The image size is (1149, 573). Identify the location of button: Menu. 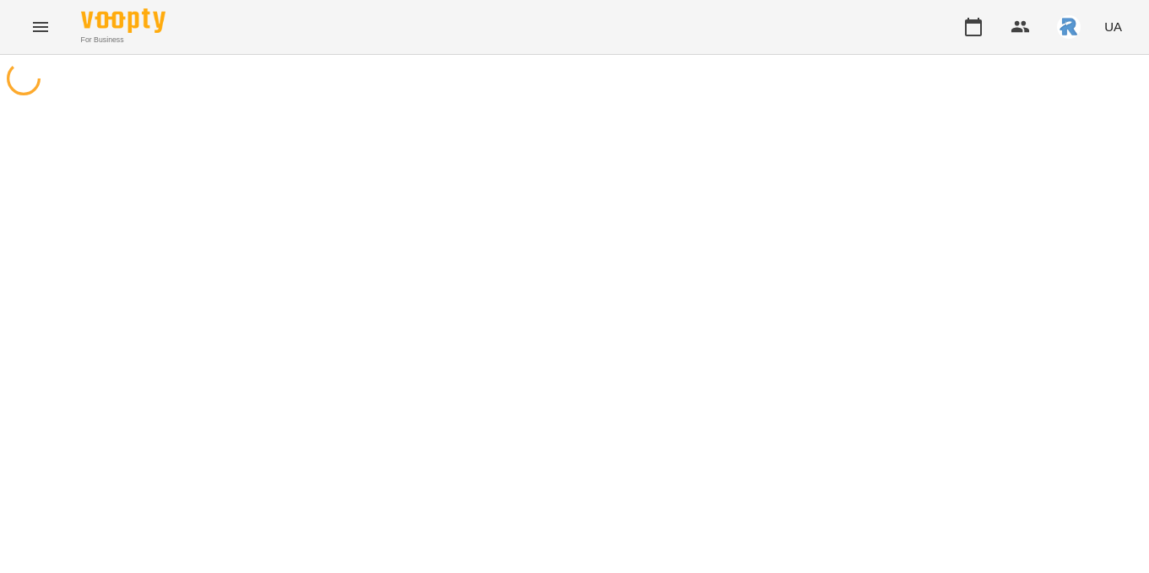
(41, 27).